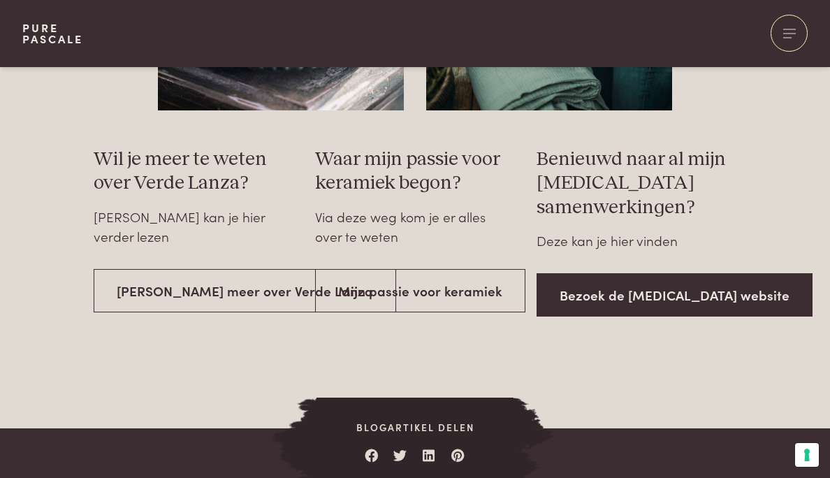 The image size is (830, 478). What do you see at coordinates (414, 171) in the screenshot?
I see `h3: Waar mijn passie voor keramiek begon?` at bounding box center [414, 171].